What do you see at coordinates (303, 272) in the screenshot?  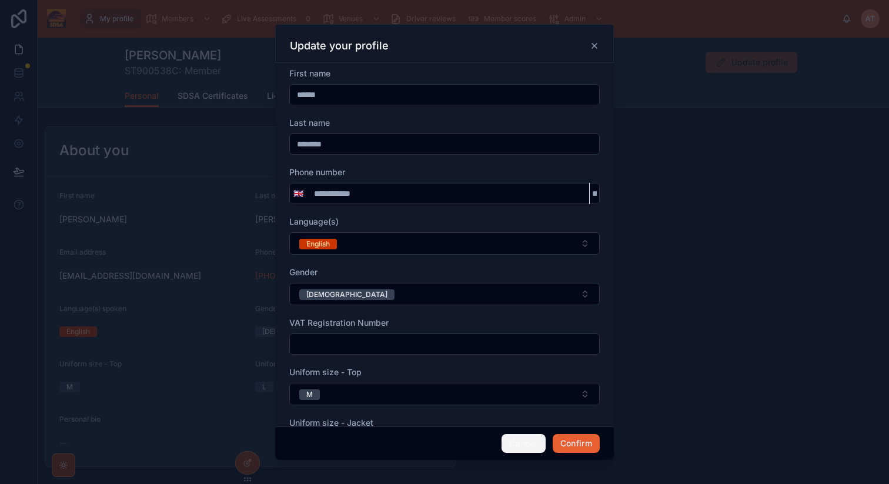 I see `span: Gender` at bounding box center [303, 272].